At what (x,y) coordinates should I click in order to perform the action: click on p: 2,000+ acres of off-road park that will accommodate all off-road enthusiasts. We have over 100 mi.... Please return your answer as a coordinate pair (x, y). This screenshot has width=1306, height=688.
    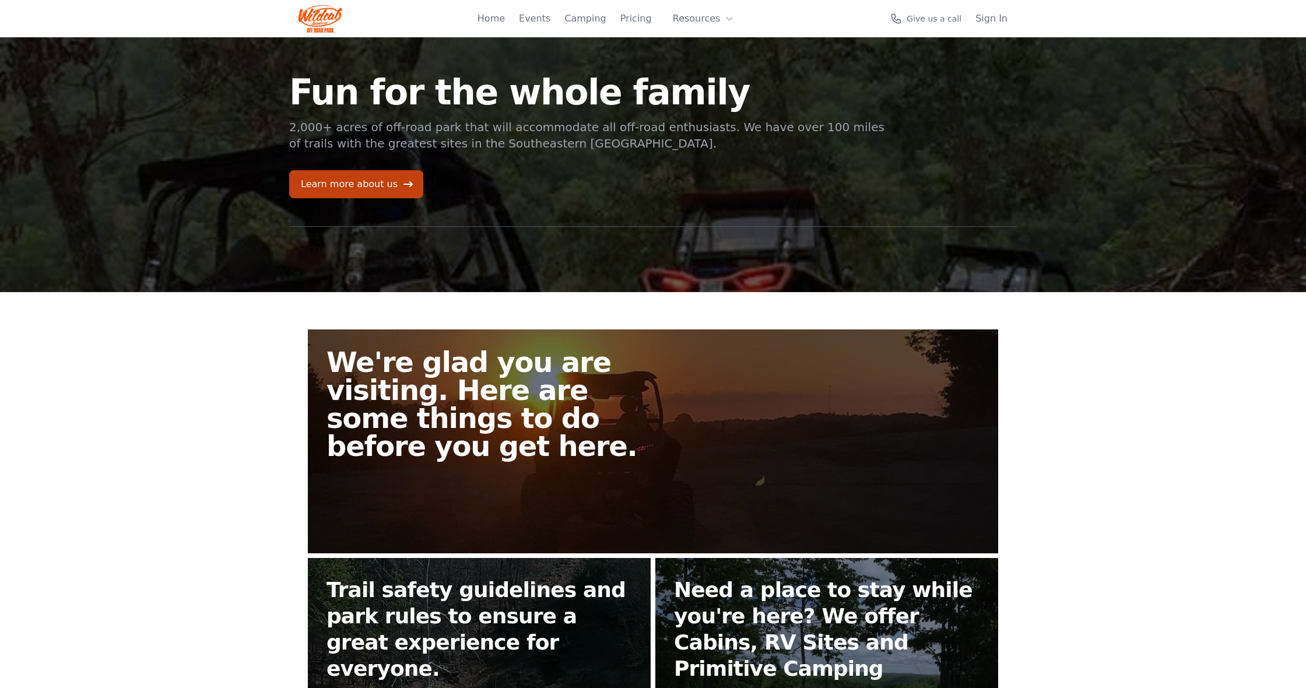
    Looking at the image, I should click on (588, 135).